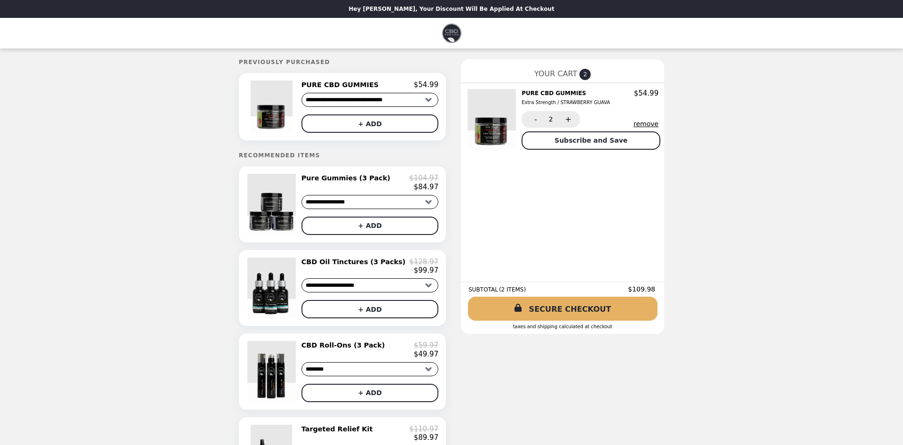 This screenshot has width=903, height=445. I want to click on span: SUBTOTAL, so click(484, 289).